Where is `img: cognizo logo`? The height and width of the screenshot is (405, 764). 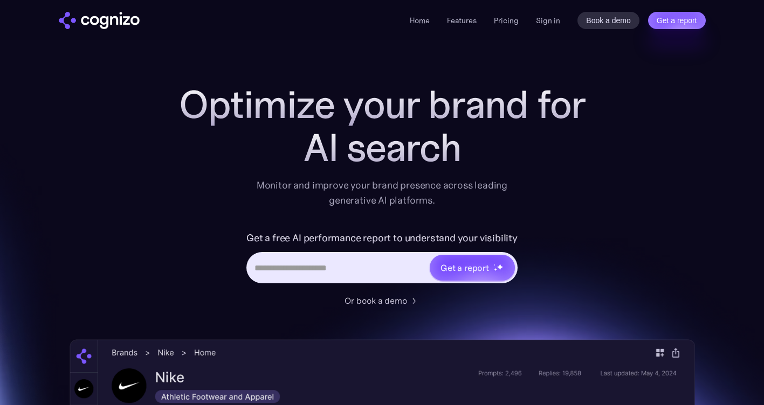 img: cognizo logo is located at coordinates (99, 20).